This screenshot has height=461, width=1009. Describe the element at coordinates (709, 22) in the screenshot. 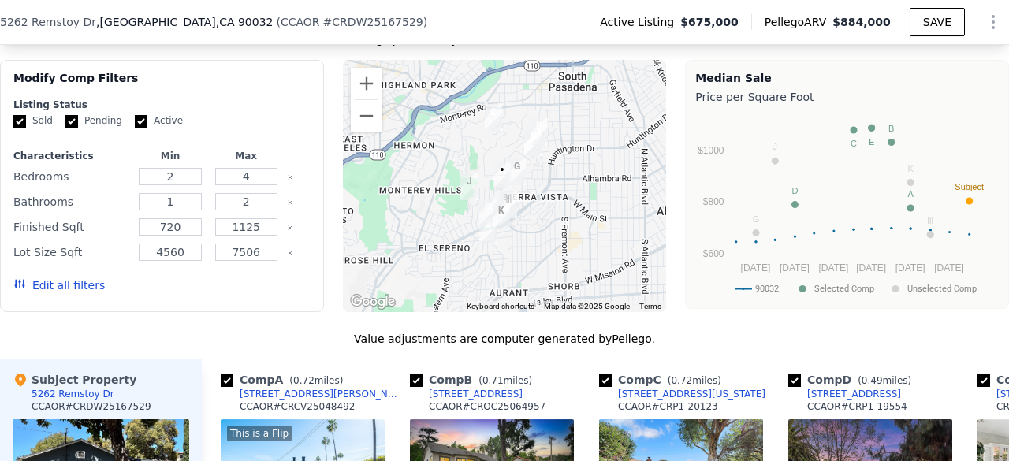

I see `span: $675,000` at that location.